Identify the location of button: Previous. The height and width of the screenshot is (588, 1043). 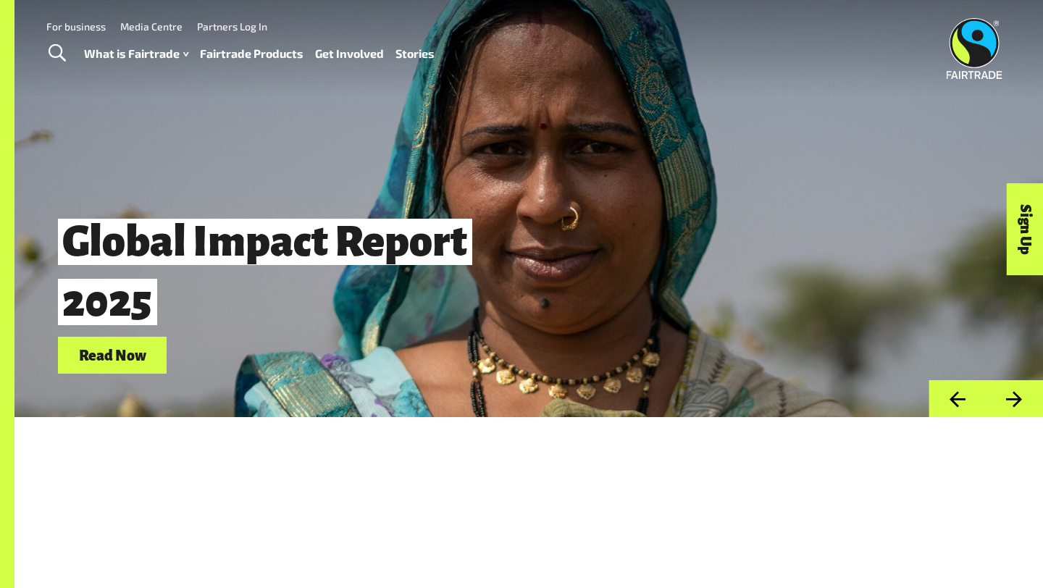
(956, 398).